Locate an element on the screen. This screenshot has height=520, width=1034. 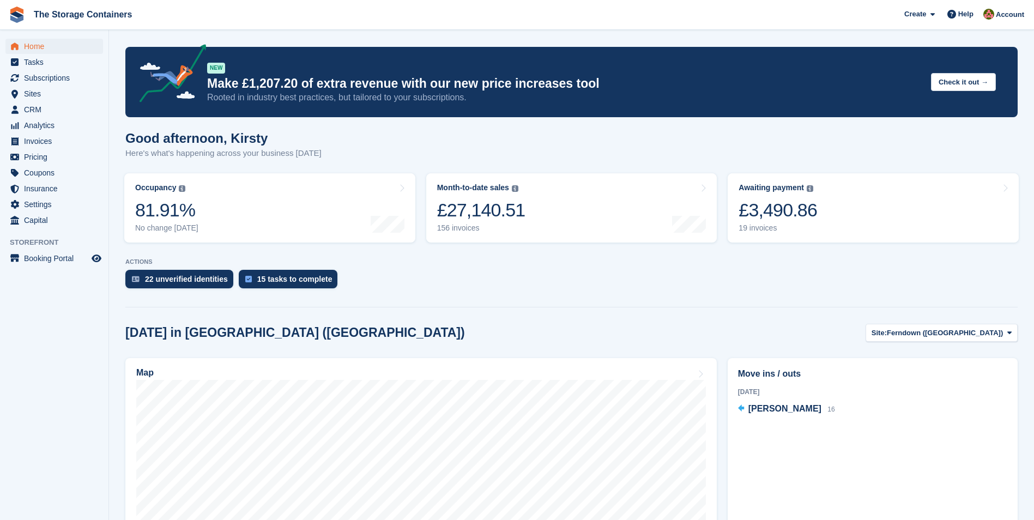
span: Storefront is located at coordinates (59, 242).